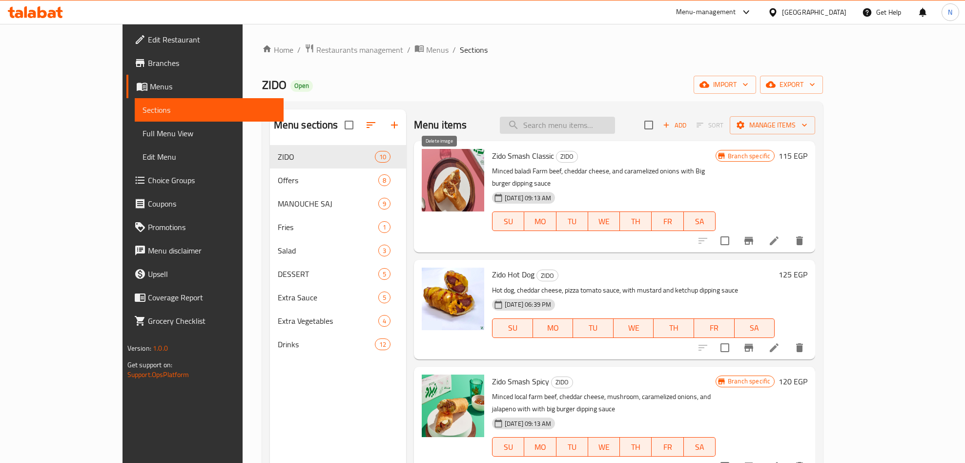  I want to click on span: Select to update, so click(725, 348).